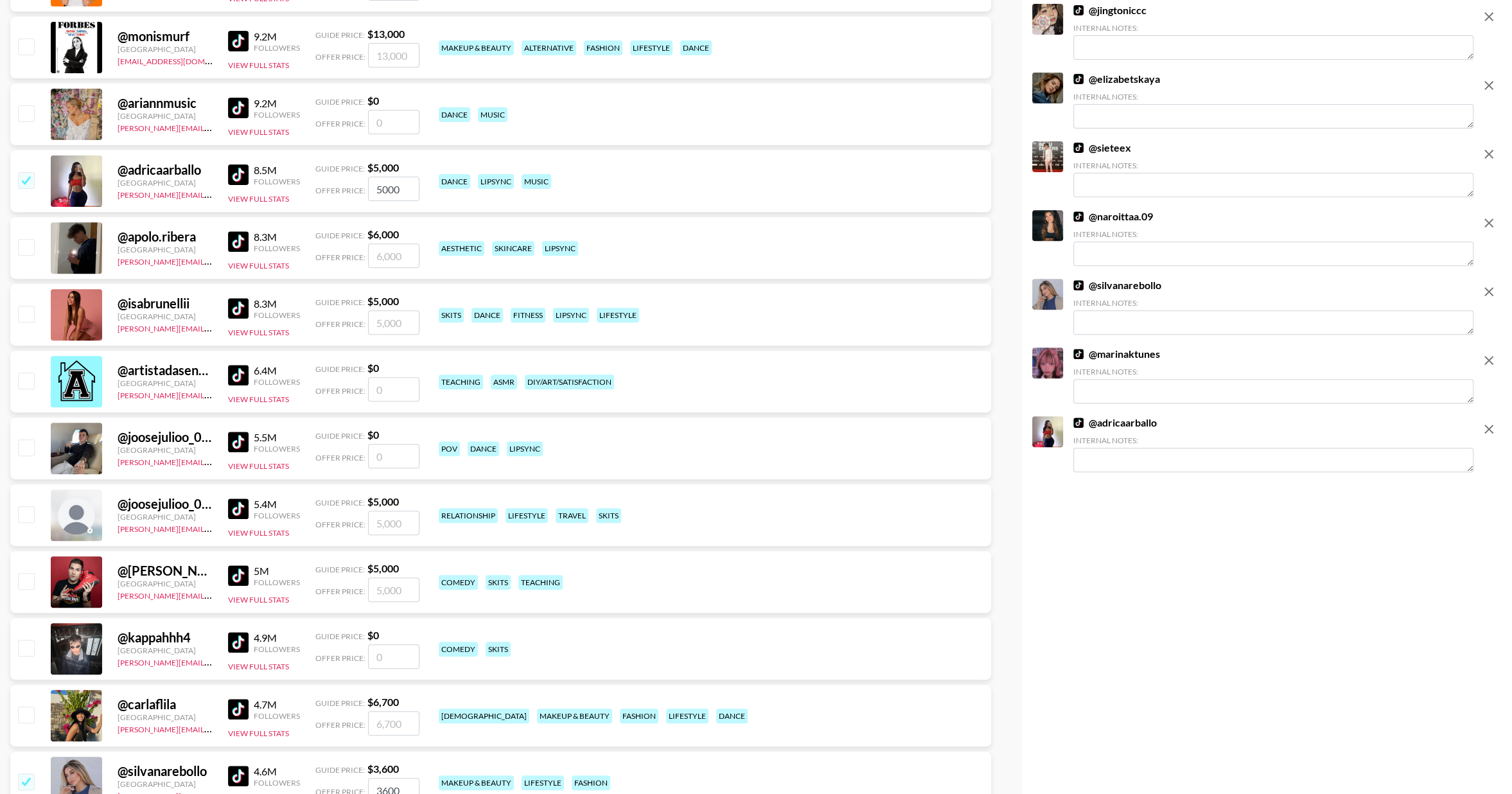 This screenshot has width=1512, height=794. I want to click on div: @ carlaflila, so click(165, 704).